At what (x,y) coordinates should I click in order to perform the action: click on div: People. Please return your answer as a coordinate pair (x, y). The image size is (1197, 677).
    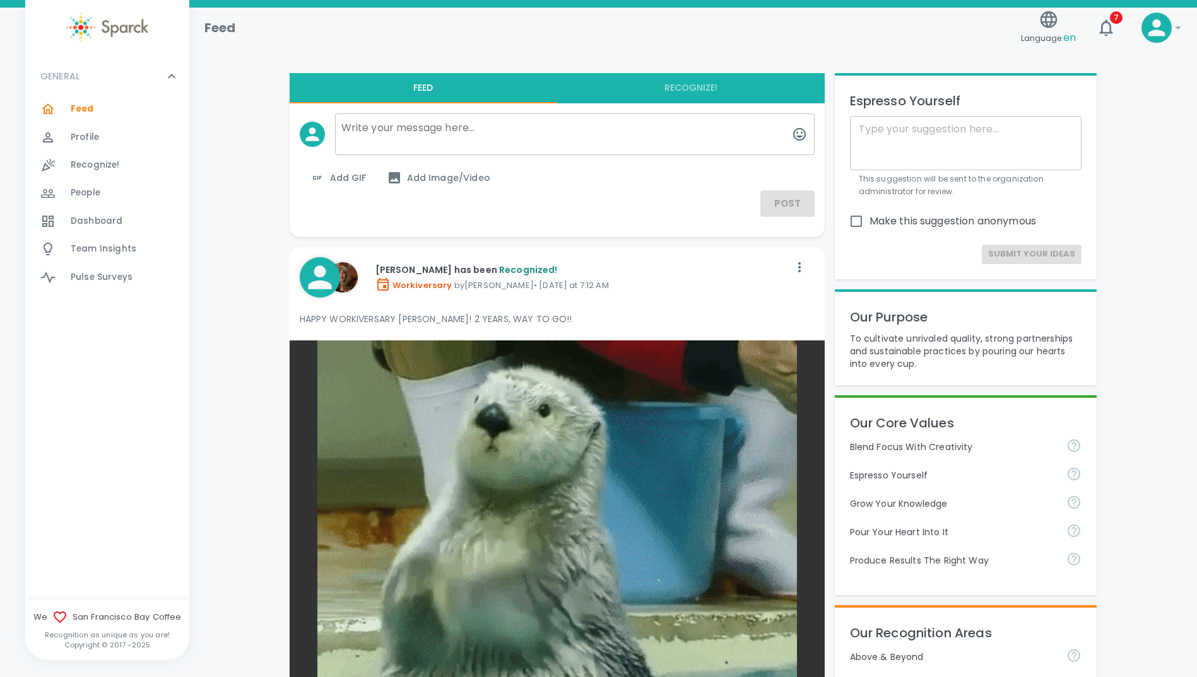
    Looking at the image, I should click on (107, 193).